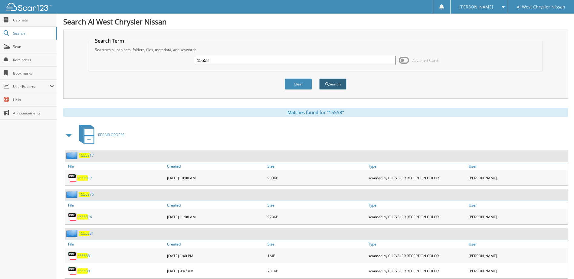  What do you see at coordinates (33, 113) in the screenshot?
I see `span: Announcements` at bounding box center [33, 113].